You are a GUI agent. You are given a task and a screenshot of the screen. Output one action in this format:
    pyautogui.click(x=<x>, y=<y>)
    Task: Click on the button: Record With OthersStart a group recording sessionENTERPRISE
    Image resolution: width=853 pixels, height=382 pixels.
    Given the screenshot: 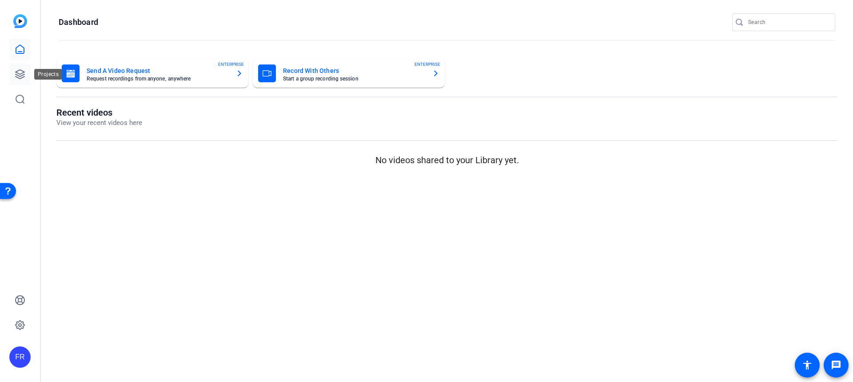 What is the action you would take?
    pyautogui.click(x=349, y=73)
    